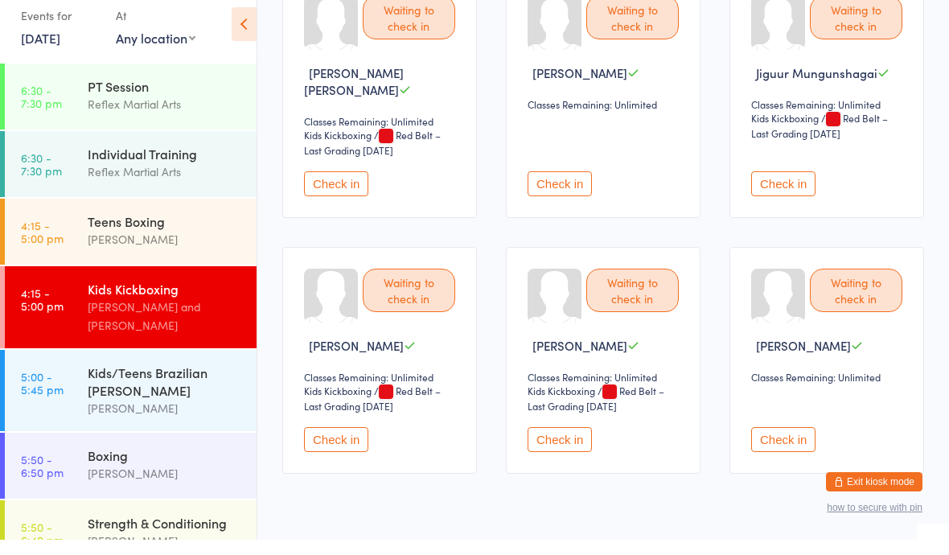  I want to click on button: Exit kiosk mode, so click(875, 497).